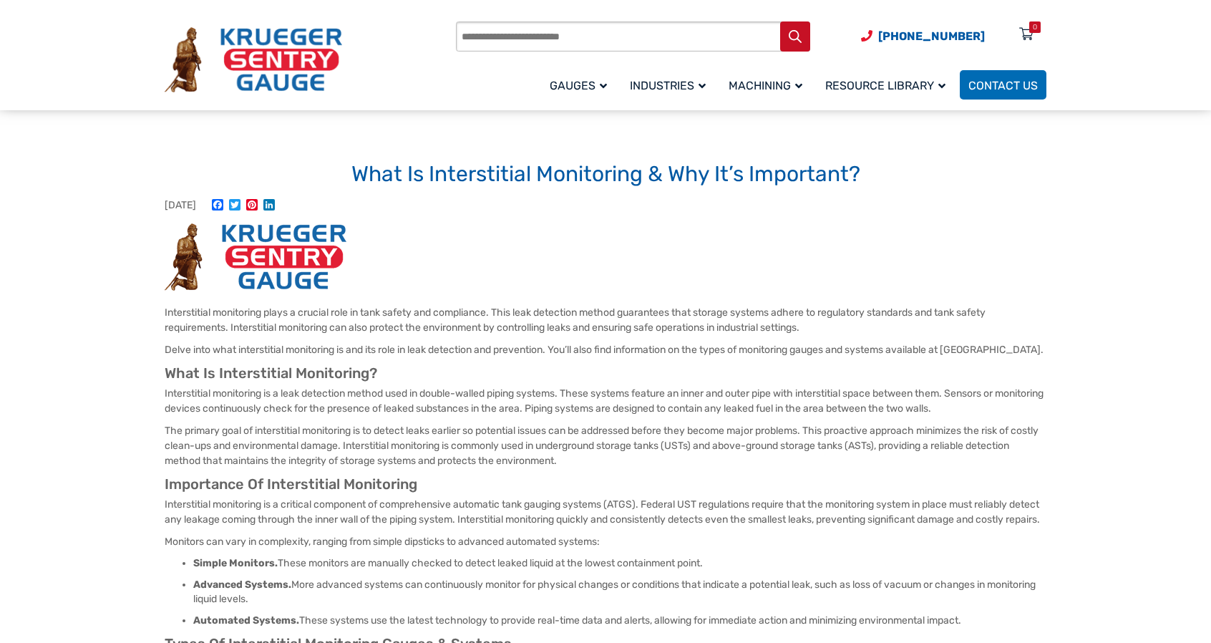 This screenshot has height=643, width=1211. Describe the element at coordinates (606, 512) in the screenshot. I see `p: Interstitial monitoring is a critical component of comprehensive automatic tank gauging systems (...` at that location.